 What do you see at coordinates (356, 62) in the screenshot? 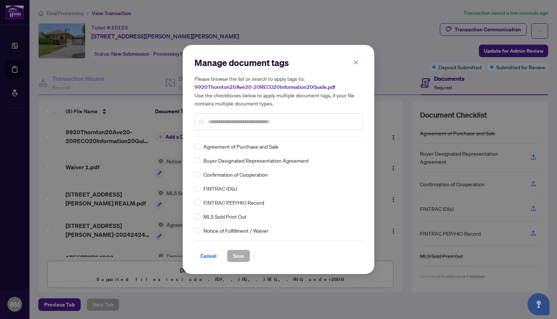
I see `span: close` at bounding box center [356, 62].